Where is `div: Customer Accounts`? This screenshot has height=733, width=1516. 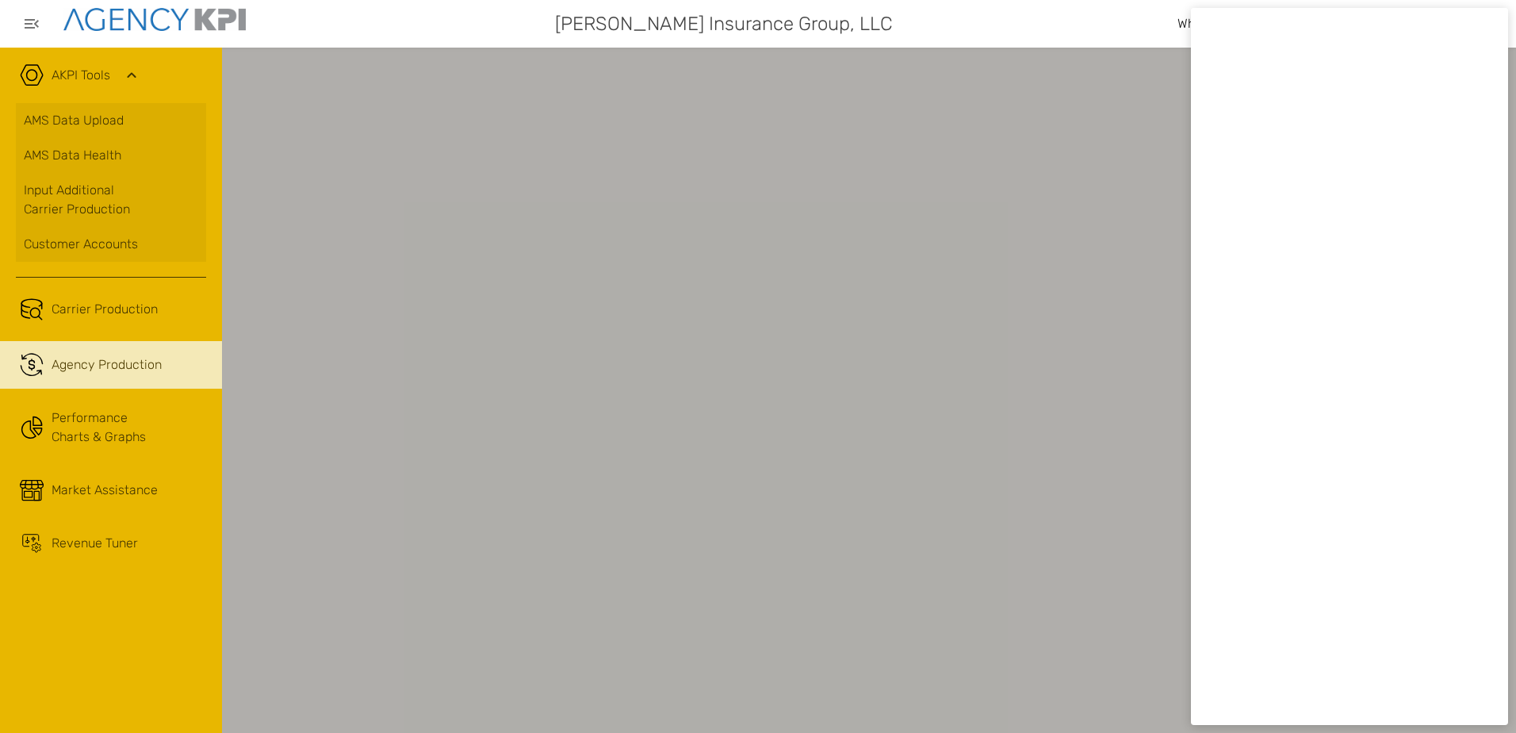
div: Customer Accounts is located at coordinates (111, 244).